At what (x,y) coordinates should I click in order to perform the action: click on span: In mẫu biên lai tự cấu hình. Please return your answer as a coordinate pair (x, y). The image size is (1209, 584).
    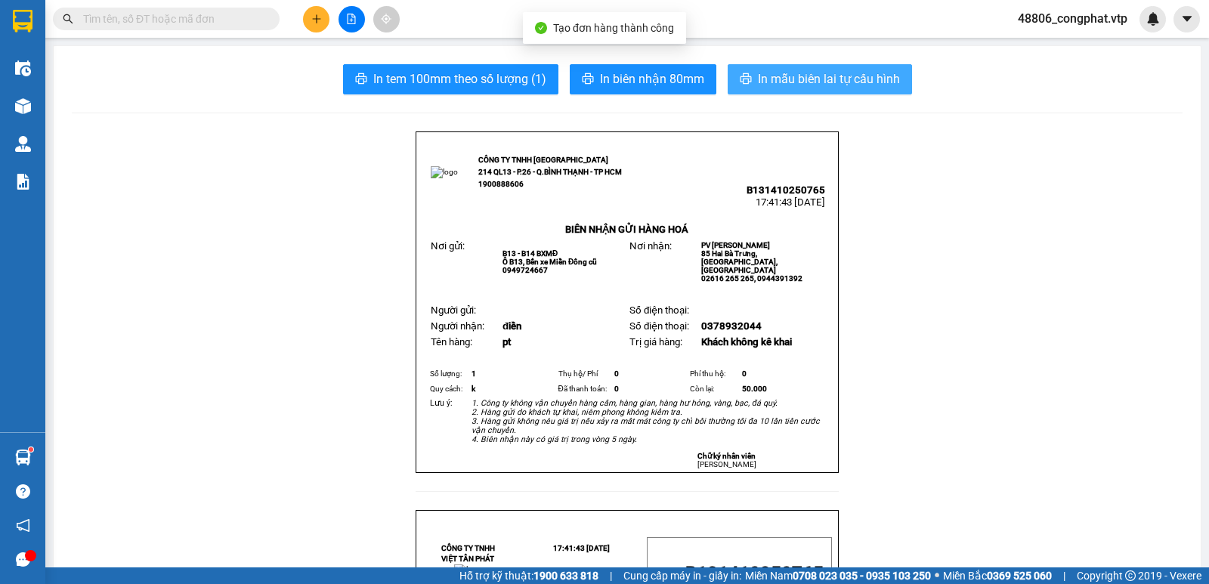
    Looking at the image, I should click on (829, 79).